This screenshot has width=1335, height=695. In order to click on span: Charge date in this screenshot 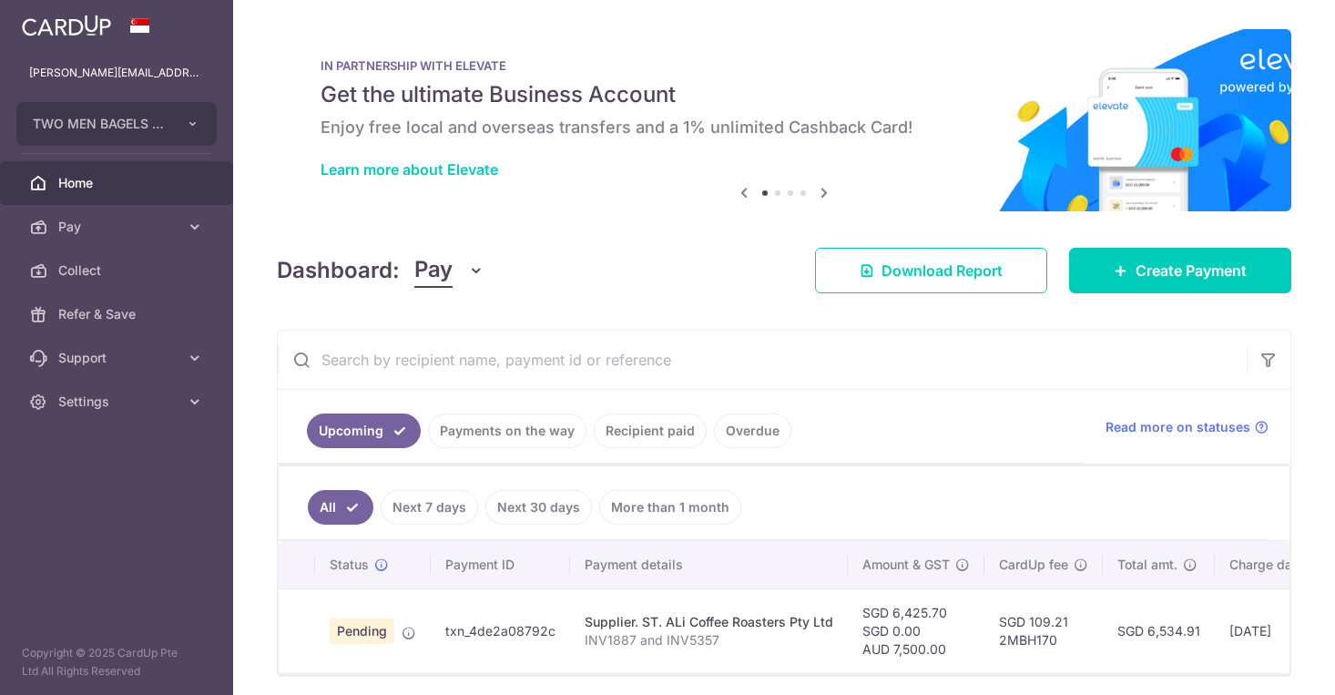, I will do `click(1267, 565)`.